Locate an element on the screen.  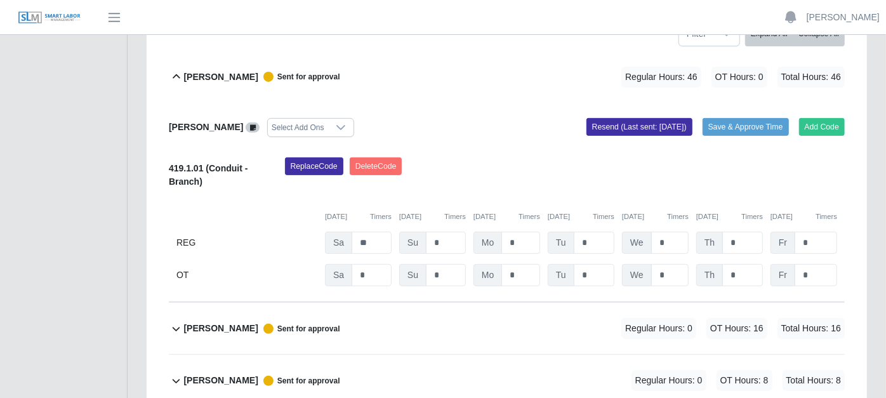
span: OT Hours: 8 is located at coordinates (745, 380).